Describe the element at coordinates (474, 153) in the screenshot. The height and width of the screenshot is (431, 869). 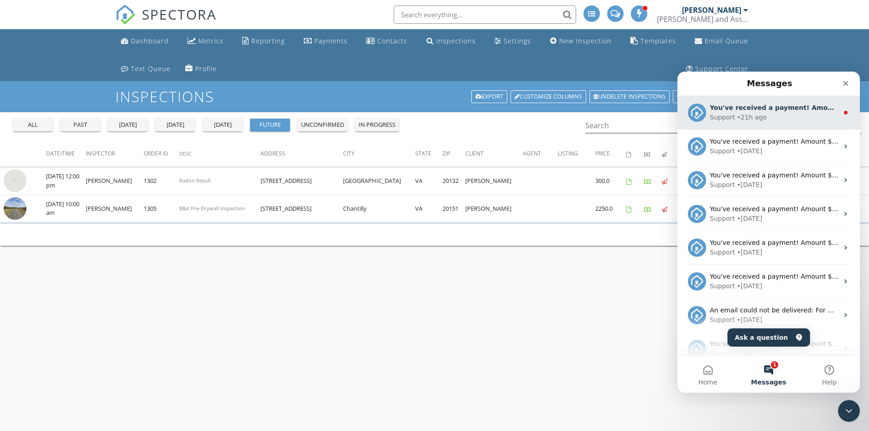
I see `span: Client` at that location.